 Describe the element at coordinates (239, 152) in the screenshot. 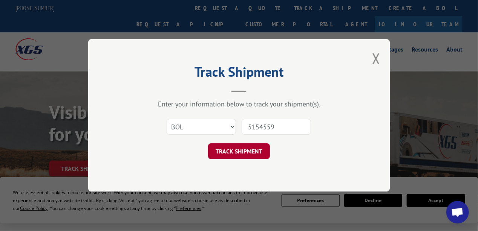

I see `button: TRACK SHIPMENT` at that location.